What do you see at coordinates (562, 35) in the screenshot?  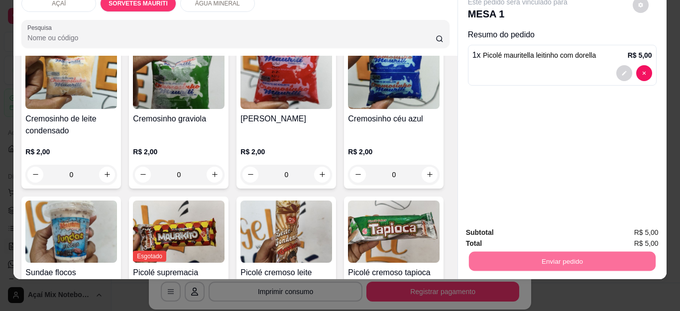 I see `p: Resumo do pedido` at bounding box center [562, 35].